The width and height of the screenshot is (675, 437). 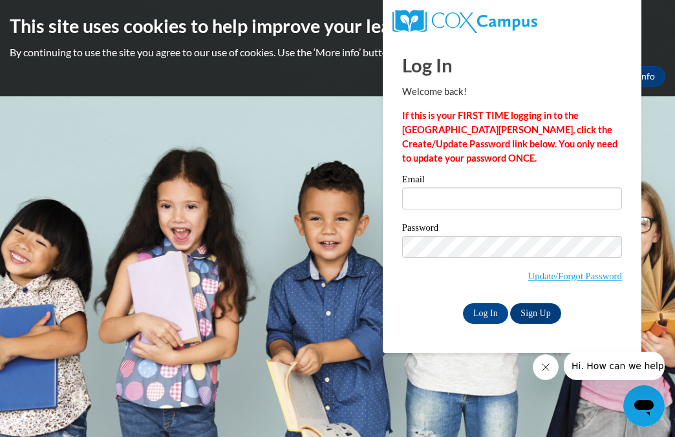 What do you see at coordinates (338, 26) in the screenshot?
I see `h2: This site uses cookies to help improve your learning experience.` at bounding box center [338, 26].